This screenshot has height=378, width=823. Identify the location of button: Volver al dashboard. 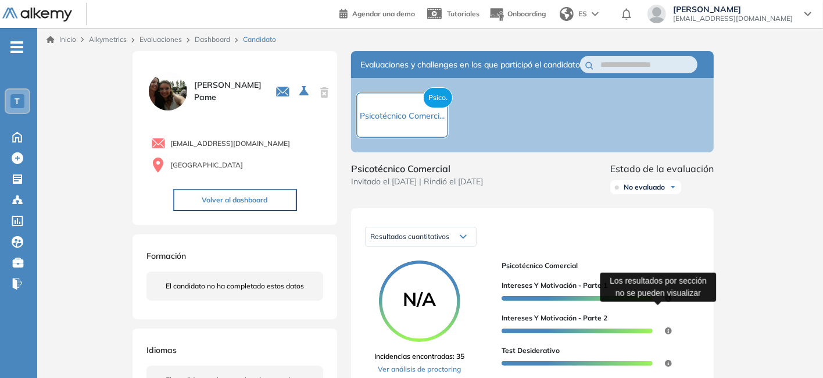
(235, 200).